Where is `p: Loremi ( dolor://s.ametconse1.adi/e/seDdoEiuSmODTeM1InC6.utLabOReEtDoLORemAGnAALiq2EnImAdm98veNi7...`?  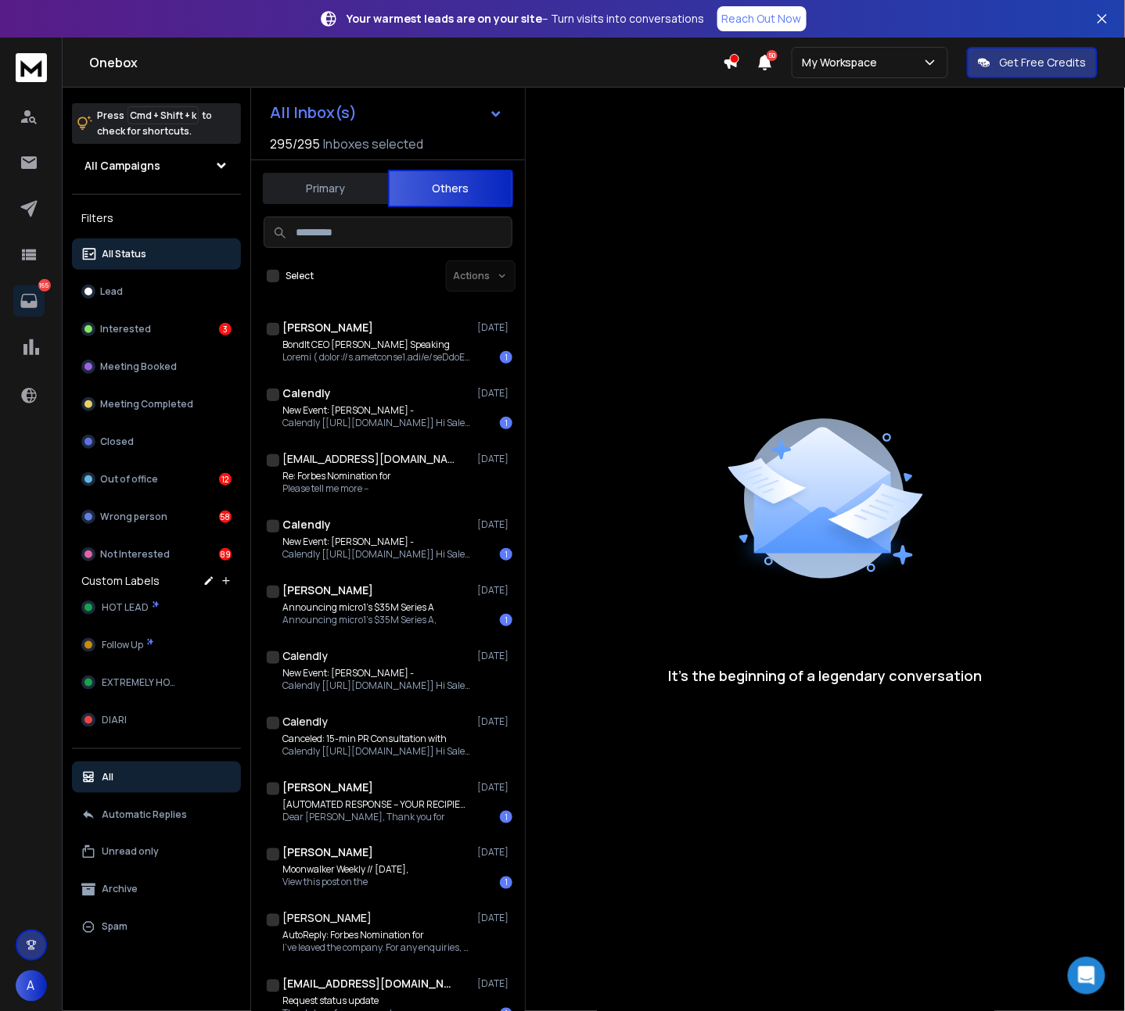 p: Loremi ( dolor://s.ametconse1.adi/e/seDdoEiuSmODTeM1InC6.utLabOReEtDoLORemAGnAALiq2EnImAdm98veNi7... is located at coordinates (376, 357).